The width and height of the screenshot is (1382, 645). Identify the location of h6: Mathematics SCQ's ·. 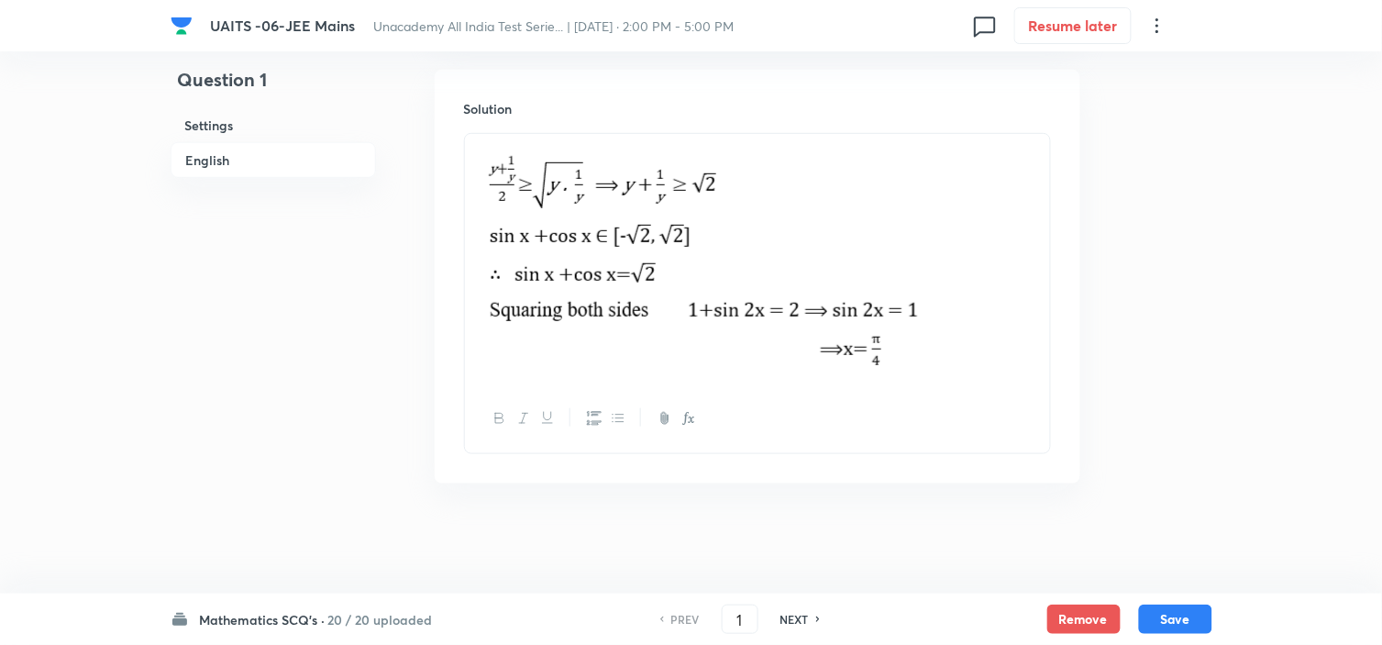
(262, 619).